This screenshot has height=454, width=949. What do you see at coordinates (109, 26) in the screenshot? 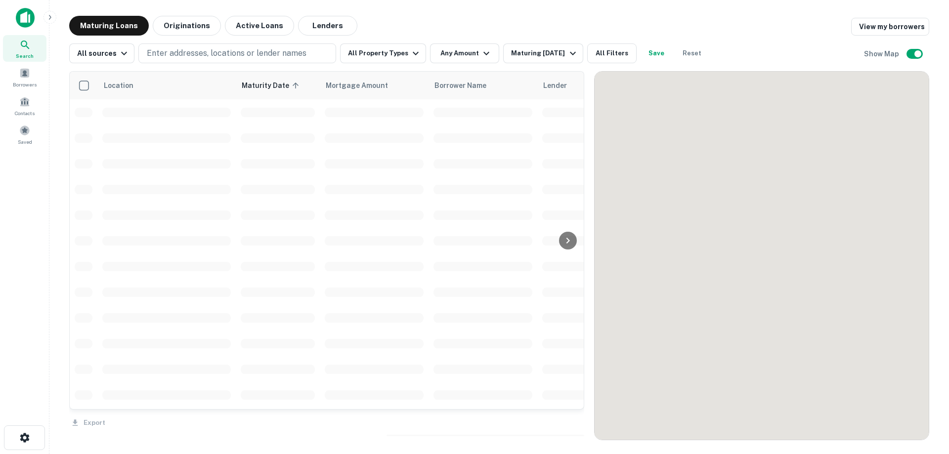
I see `button: Maturing Loans` at bounding box center [109, 26].